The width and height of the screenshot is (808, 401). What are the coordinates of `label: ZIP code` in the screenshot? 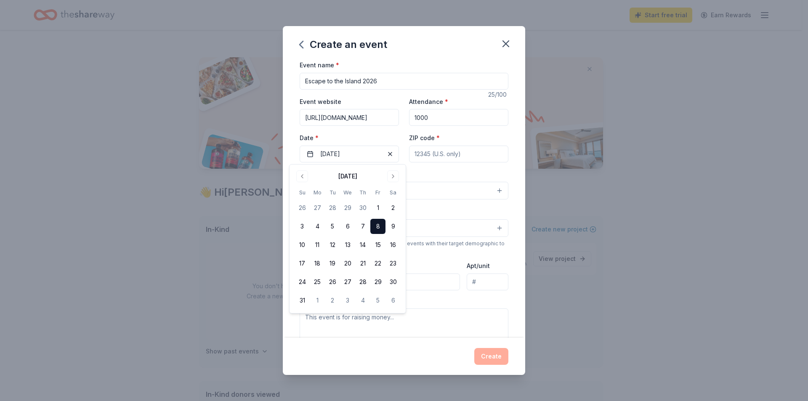 It's located at (424, 138).